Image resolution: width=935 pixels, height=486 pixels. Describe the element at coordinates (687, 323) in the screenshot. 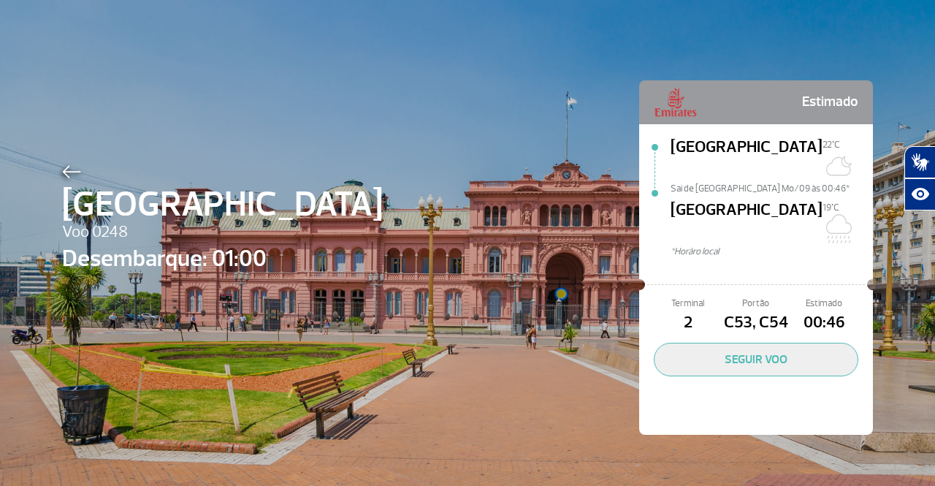

I see `span: 2` at that location.